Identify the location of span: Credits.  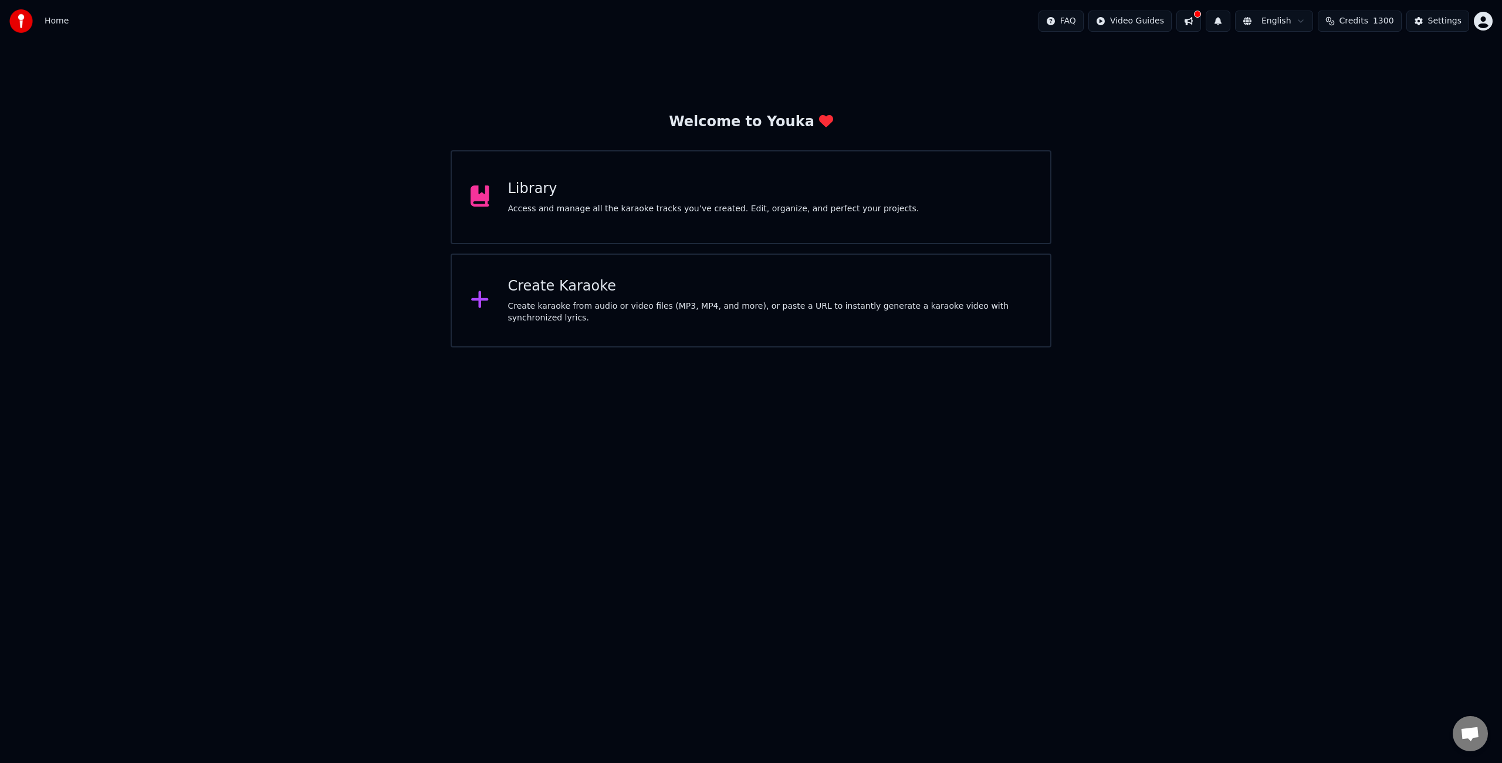
(1354, 21).